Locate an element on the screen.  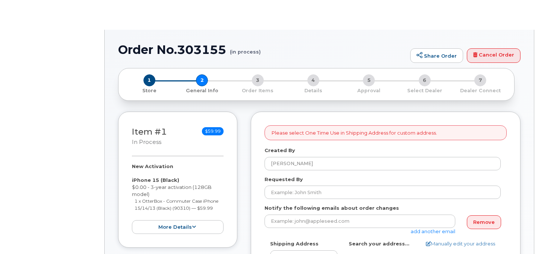
label: Shipping Address is located at coordinates (294, 244).